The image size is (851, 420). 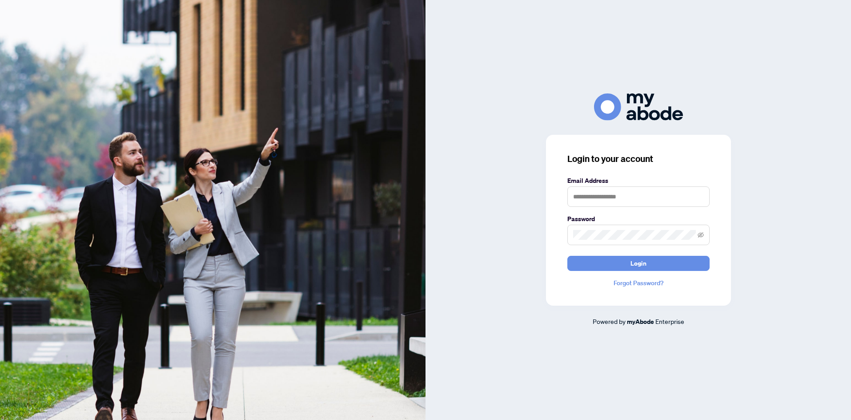 I want to click on button: Login, so click(x=639, y=263).